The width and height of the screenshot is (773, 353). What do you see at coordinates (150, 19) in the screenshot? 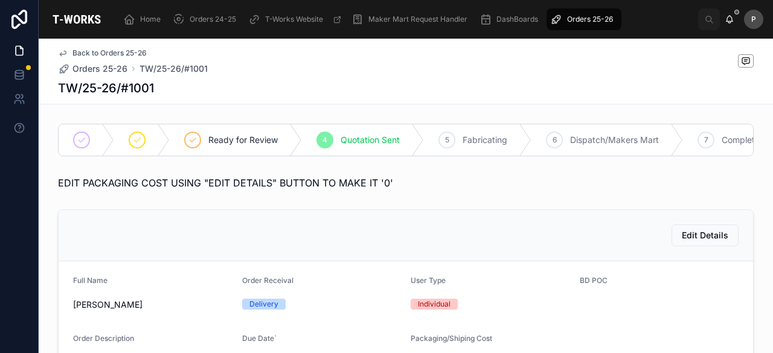
I see `span: Home` at bounding box center [150, 19].